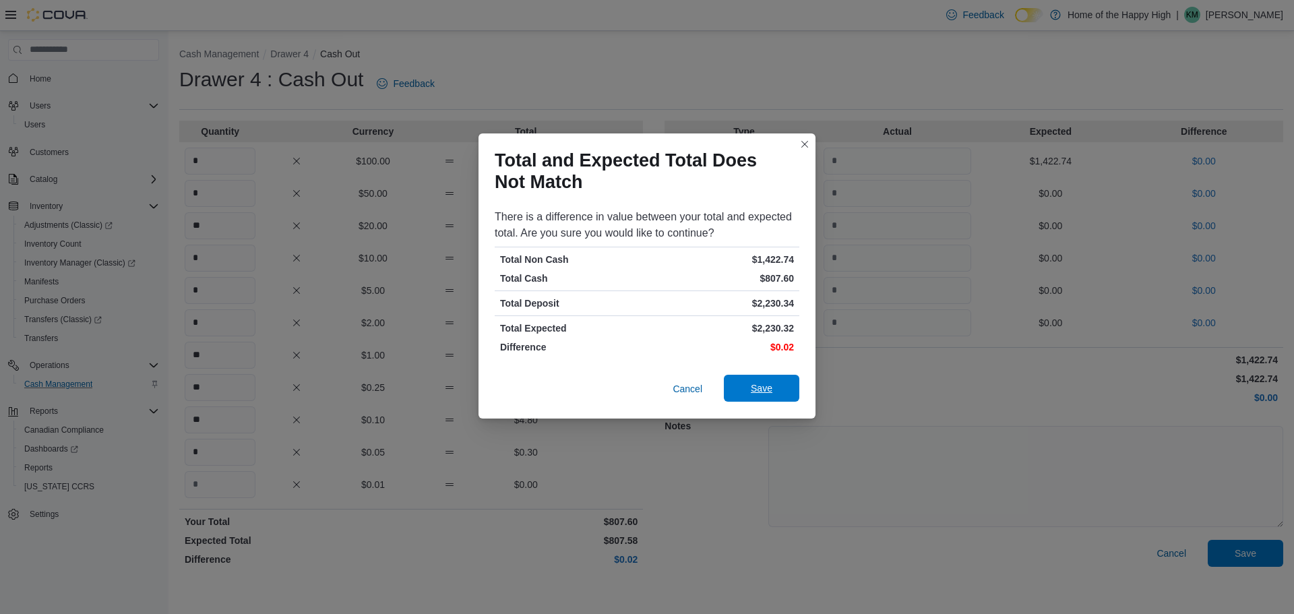 This screenshot has height=614, width=1294. What do you see at coordinates (687, 389) in the screenshot?
I see `button: Cancel` at bounding box center [687, 389].